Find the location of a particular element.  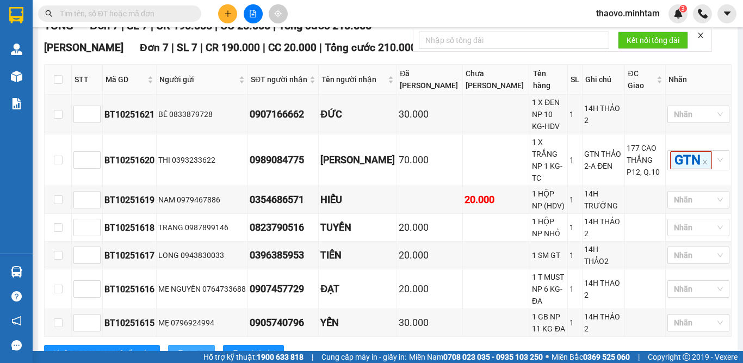

td: YẾN is located at coordinates (358, 322).